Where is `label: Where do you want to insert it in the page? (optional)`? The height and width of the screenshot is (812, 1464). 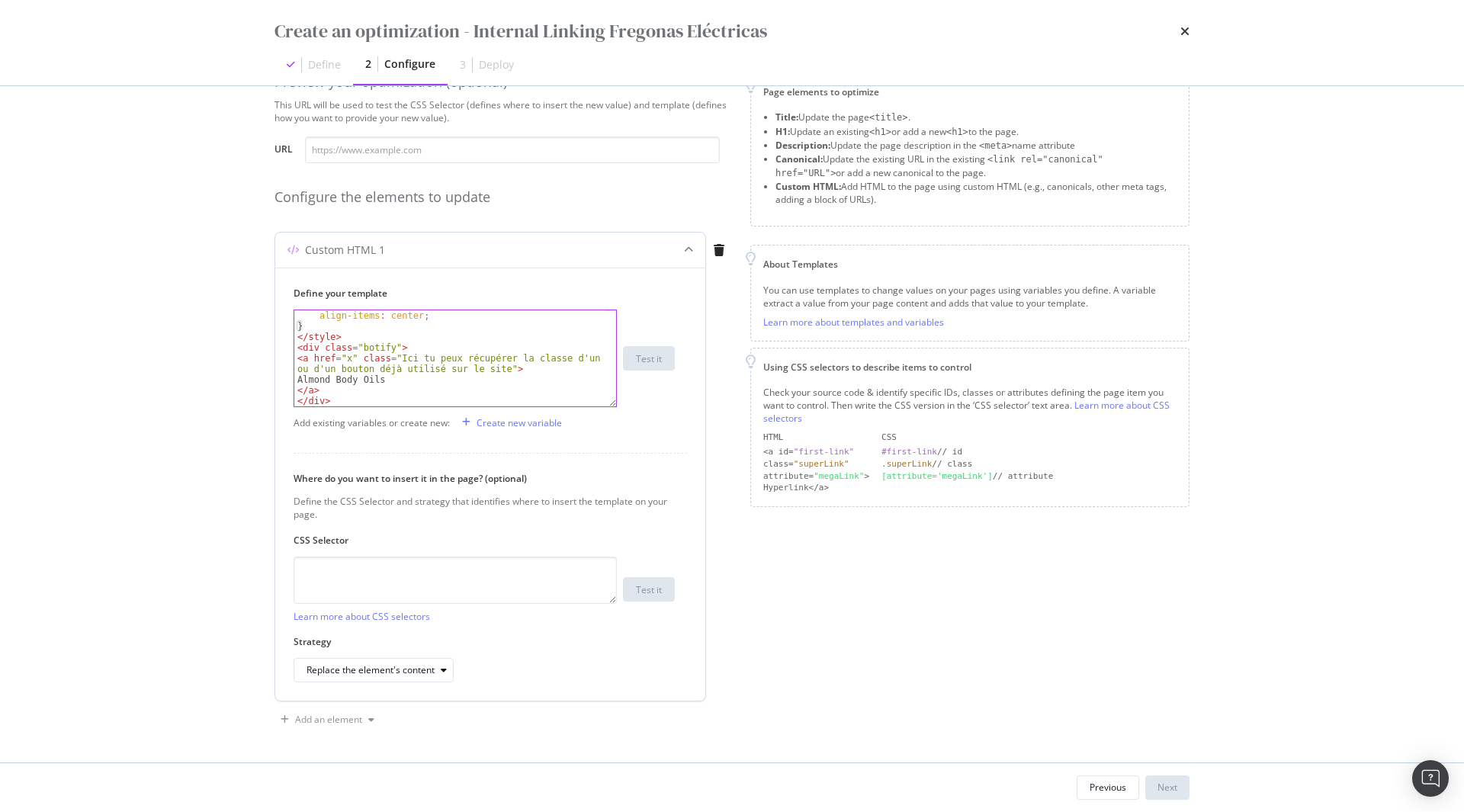 label: Where do you want to insert it in the page? (optional) is located at coordinates (484, 478).